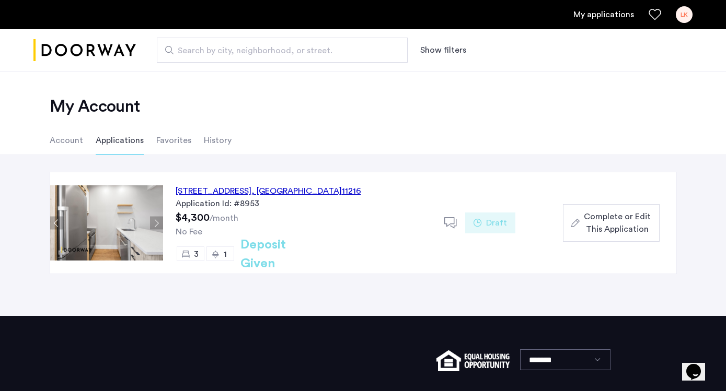 The image size is (726, 391). I want to click on a: My application, so click(604, 15).